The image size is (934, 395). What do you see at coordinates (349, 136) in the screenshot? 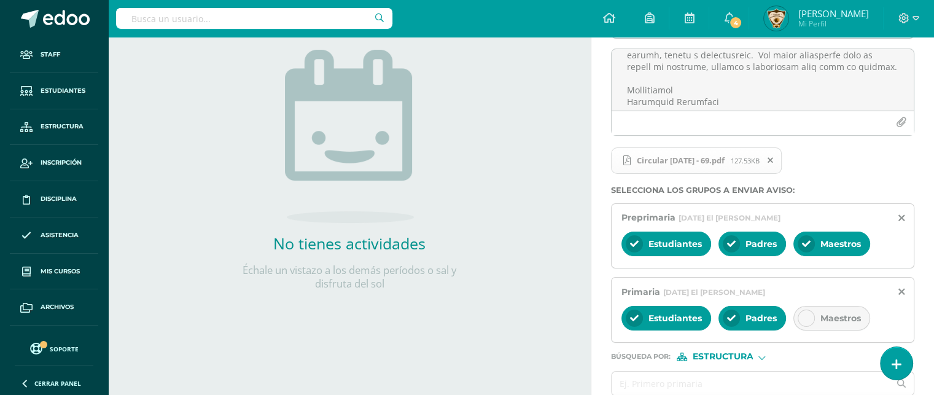
I see `img: no_activities.png` at bounding box center [349, 136].